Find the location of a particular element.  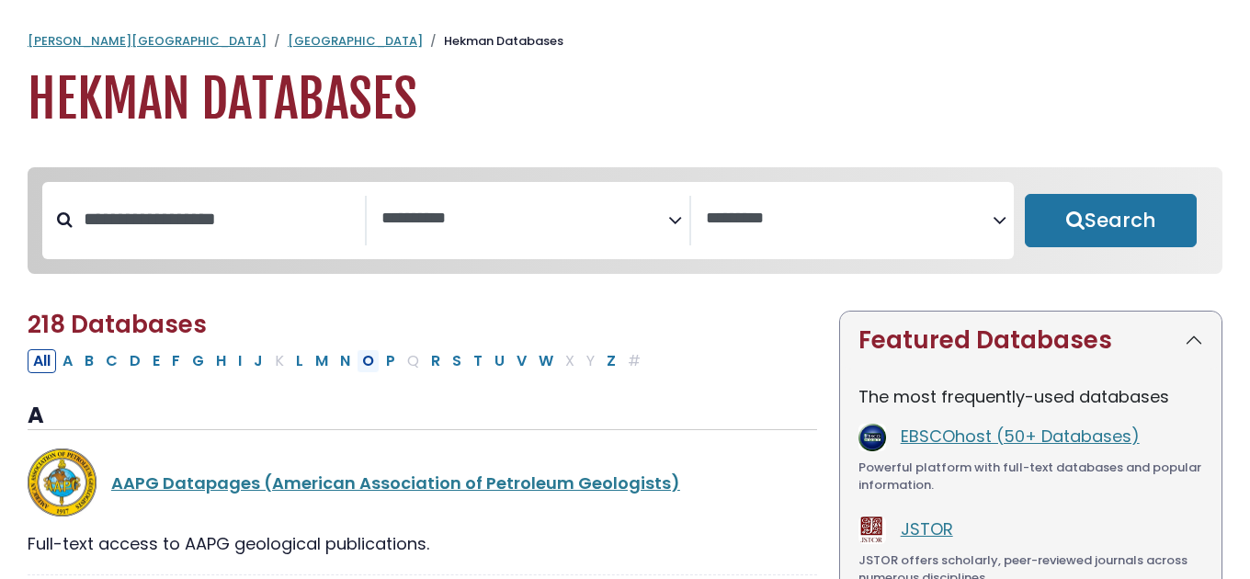

nav: breadcrumb is located at coordinates (625, 41).